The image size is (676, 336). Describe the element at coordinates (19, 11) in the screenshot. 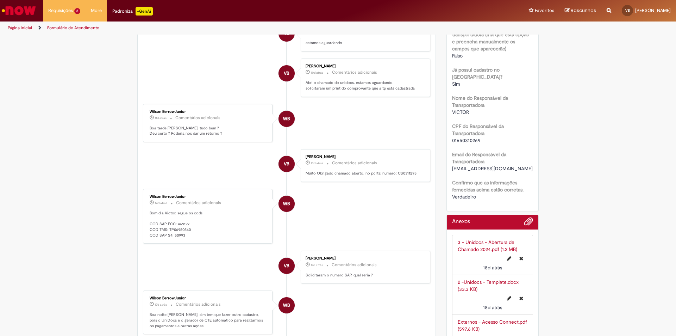

I see `img: ServiceNow` at that location.